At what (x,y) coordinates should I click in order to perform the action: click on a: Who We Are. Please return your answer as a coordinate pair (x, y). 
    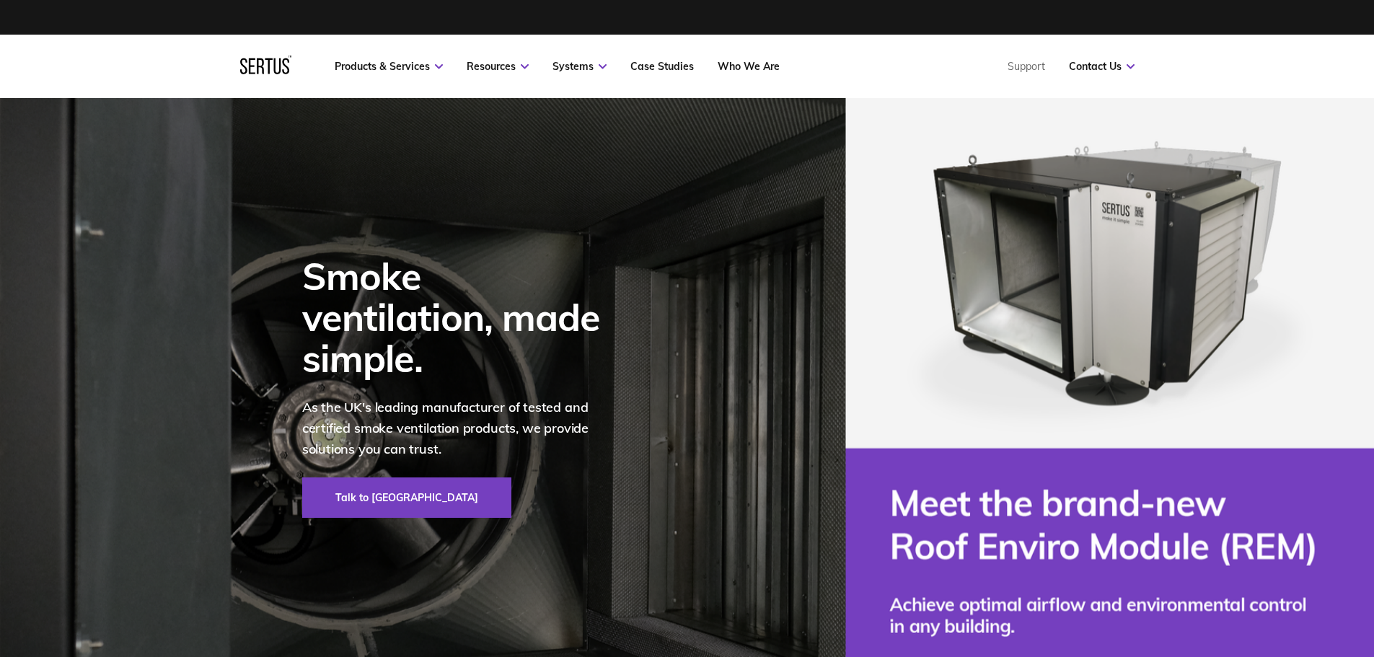
    Looking at the image, I should click on (749, 66).